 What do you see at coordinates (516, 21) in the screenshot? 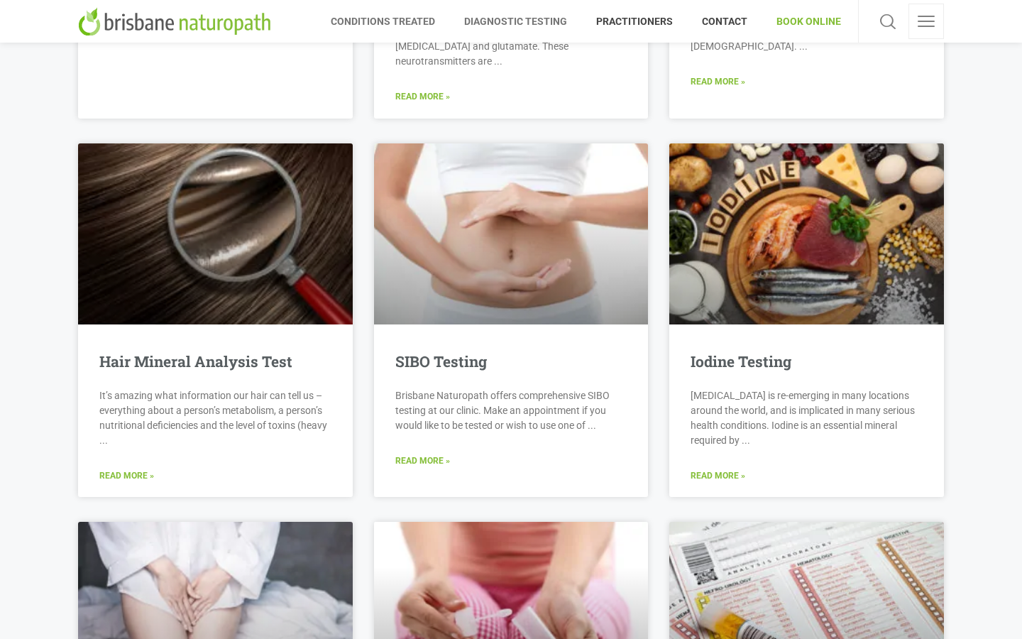
I see `span: DIAGNOSTIC TESTING` at bounding box center [516, 21].